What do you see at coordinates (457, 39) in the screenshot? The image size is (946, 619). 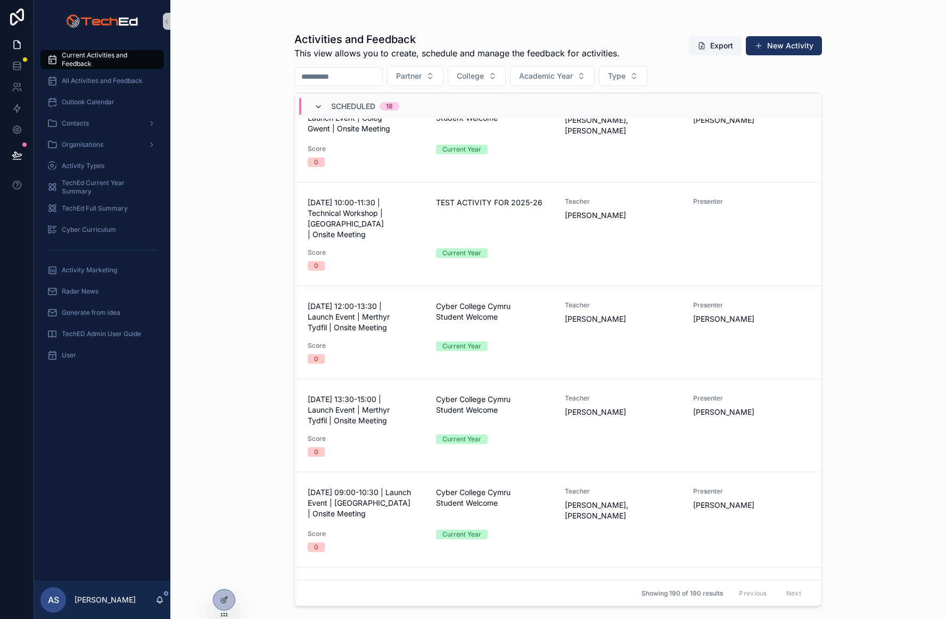 I see `h1: Activities and Feedback` at bounding box center [457, 39].